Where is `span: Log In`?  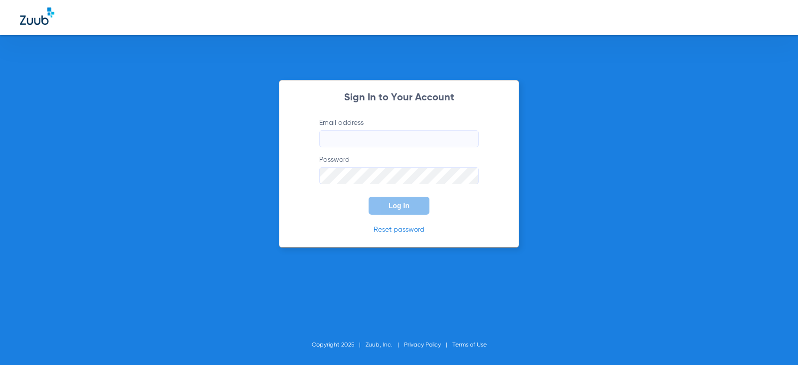
span: Log In is located at coordinates (399, 206).